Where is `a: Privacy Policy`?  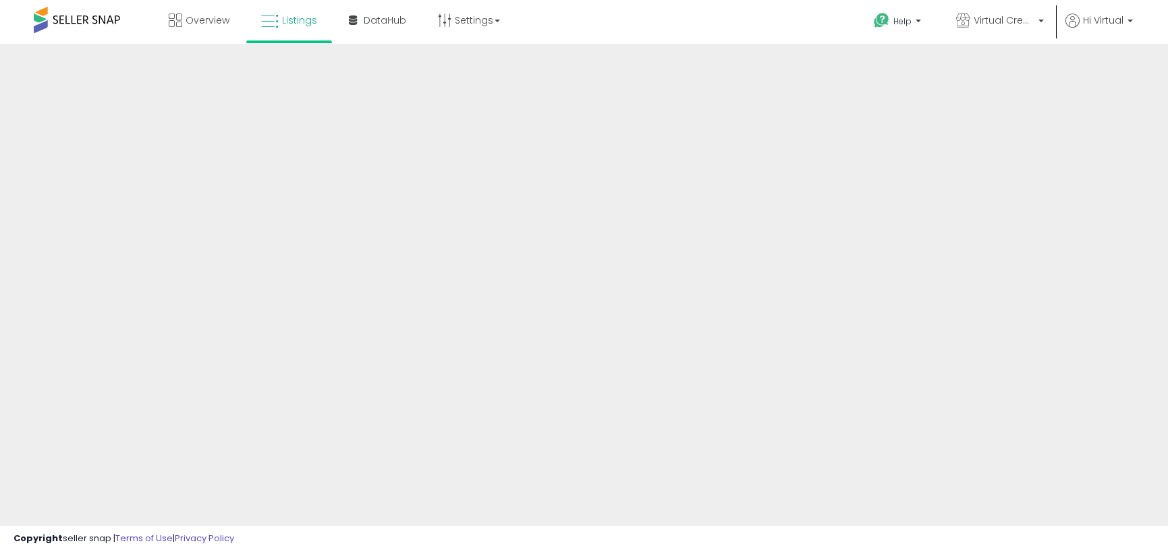
a: Privacy Policy is located at coordinates (204, 538).